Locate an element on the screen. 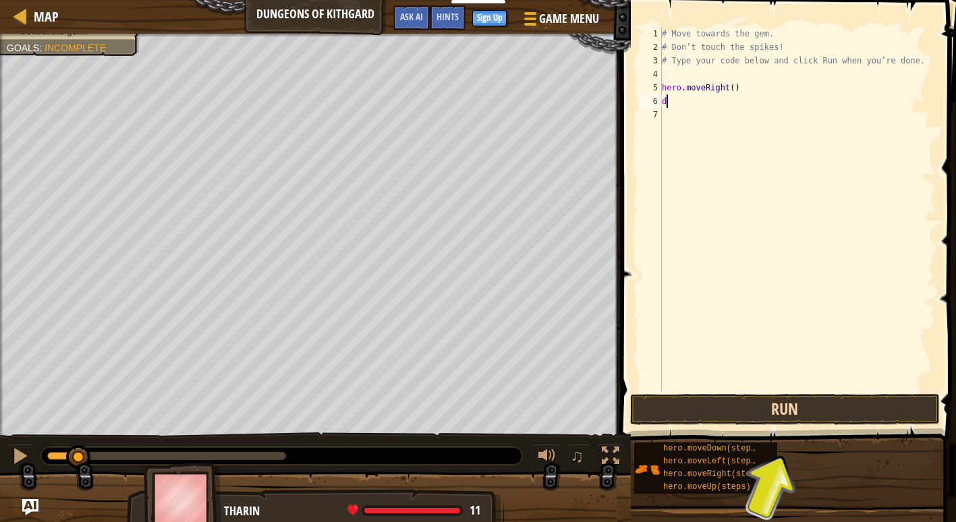 This screenshot has height=522, width=956. span: Incomplete is located at coordinates (75, 48).